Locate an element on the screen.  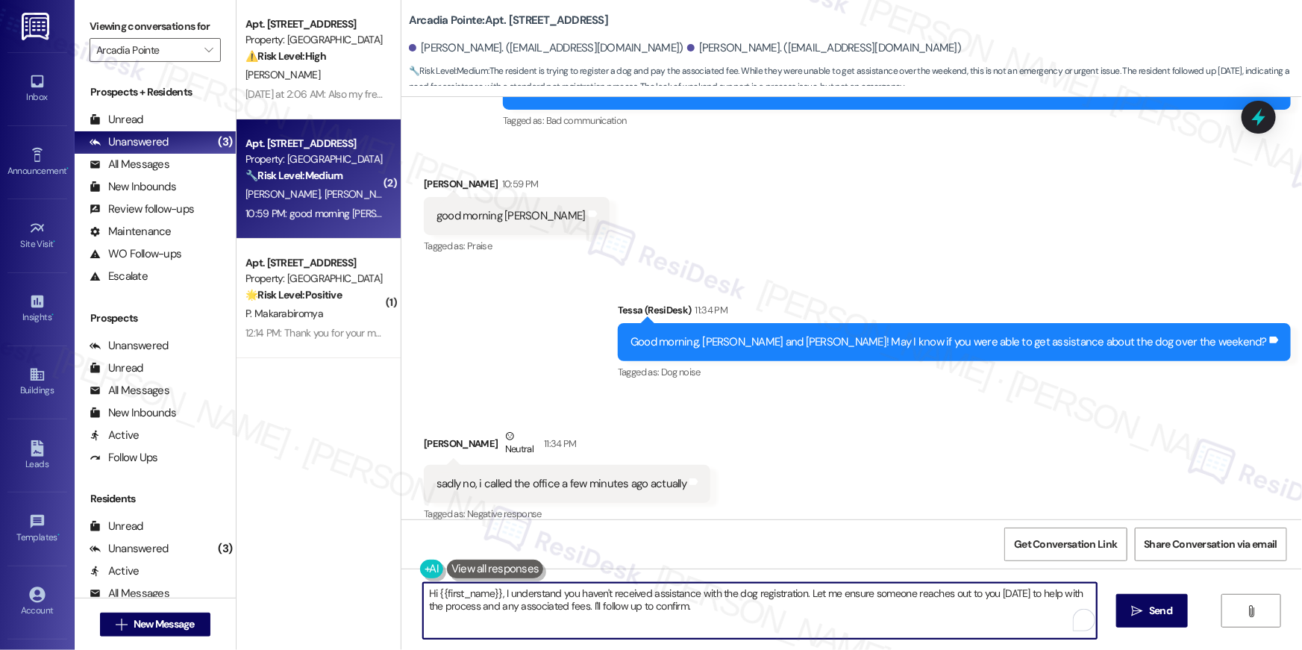
div: Tessa (ResiDesk) is located at coordinates (955, 313).